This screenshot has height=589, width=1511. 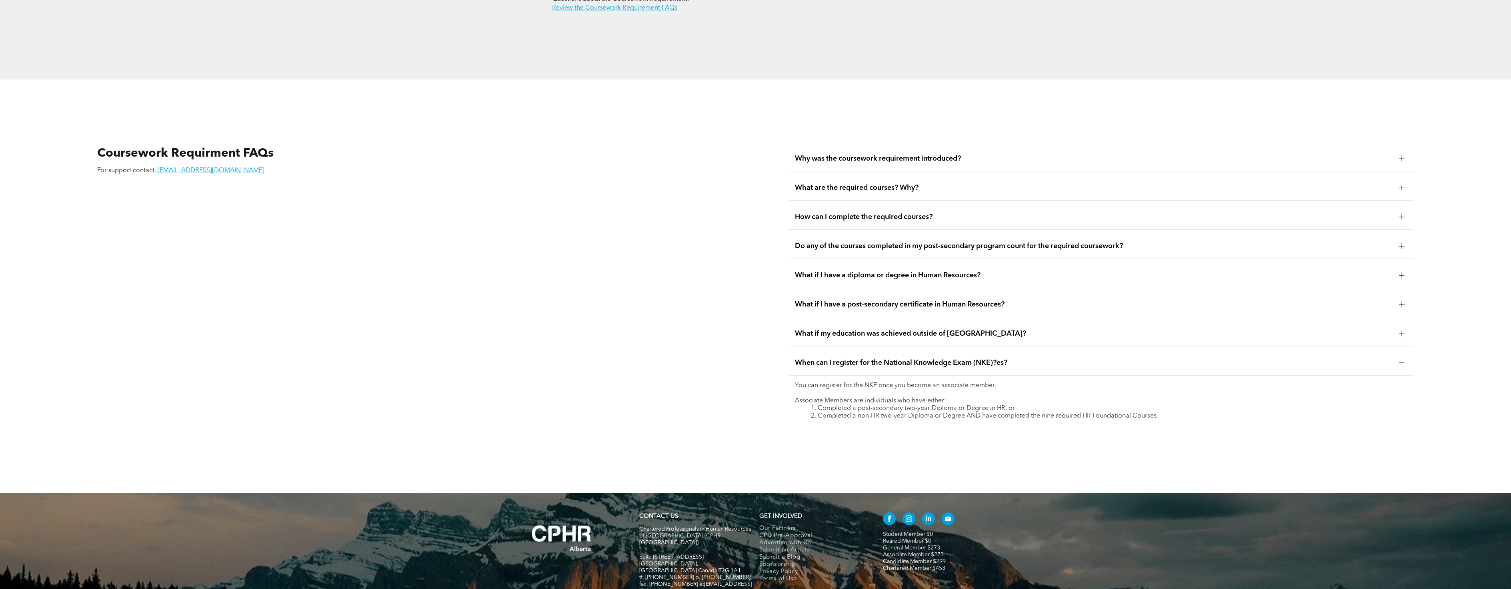 What do you see at coordinates (812, 544) in the screenshot?
I see `a: Advertise with Us` at bounding box center [812, 544].